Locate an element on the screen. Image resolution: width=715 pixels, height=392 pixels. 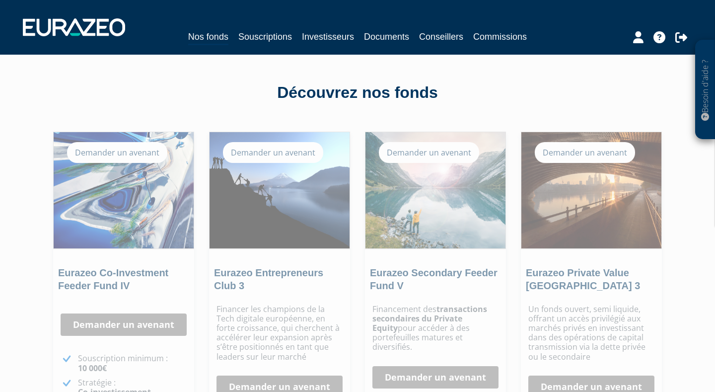
a: Eurazeo Secondary Feeder Fund V is located at coordinates (433, 279).